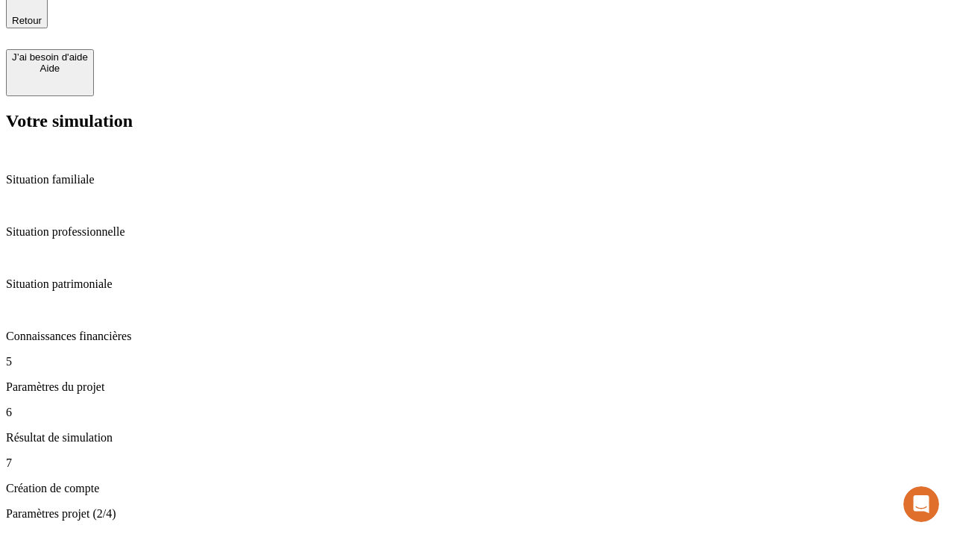  What do you see at coordinates (477, 438) in the screenshot?
I see `p: Résultat de simulation` at bounding box center [477, 438].